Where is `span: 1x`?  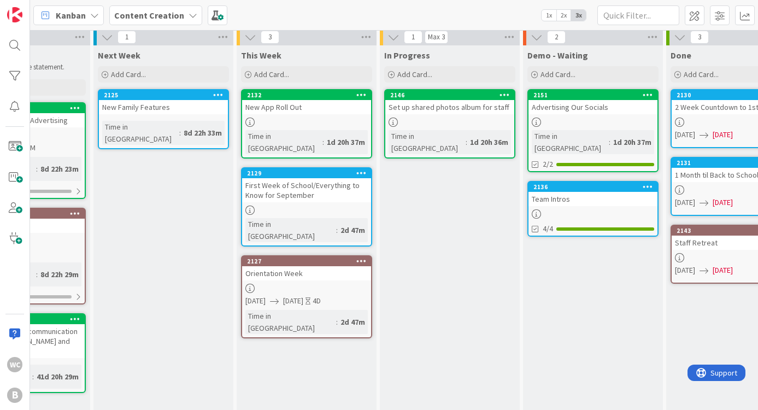 span: 1x is located at coordinates (549, 15).